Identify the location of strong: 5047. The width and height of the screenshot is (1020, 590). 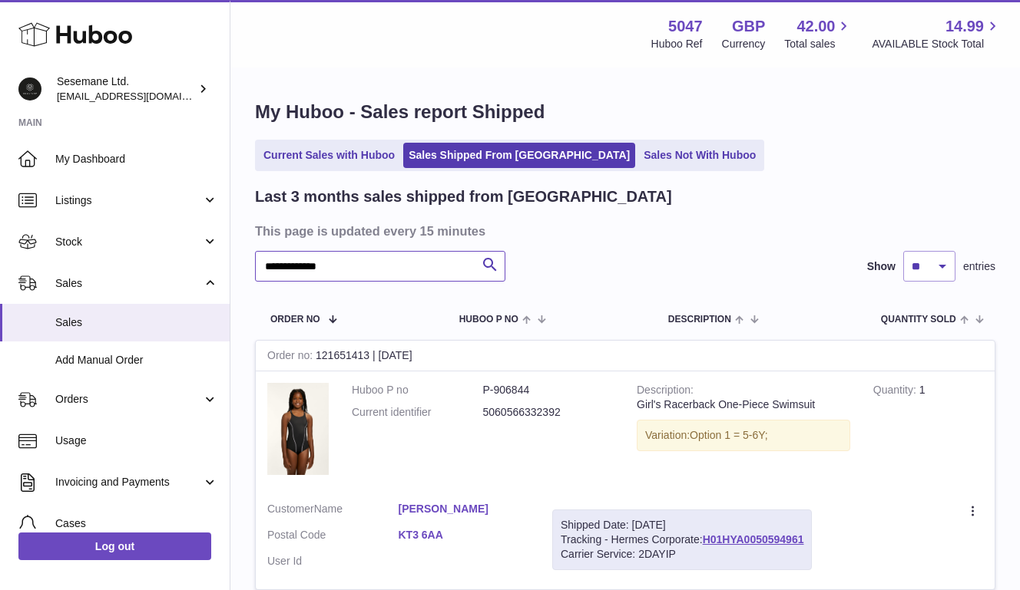
(685, 26).